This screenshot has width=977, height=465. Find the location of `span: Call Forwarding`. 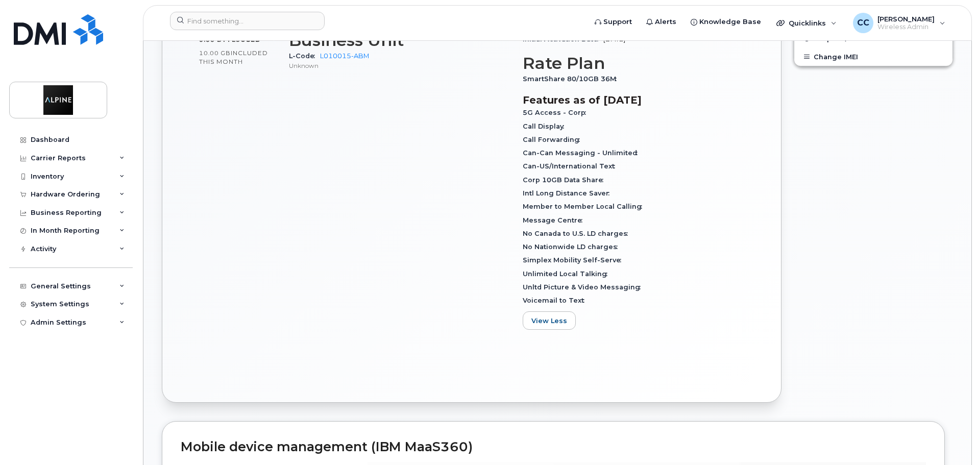

span: Call Forwarding is located at coordinates (554, 139).